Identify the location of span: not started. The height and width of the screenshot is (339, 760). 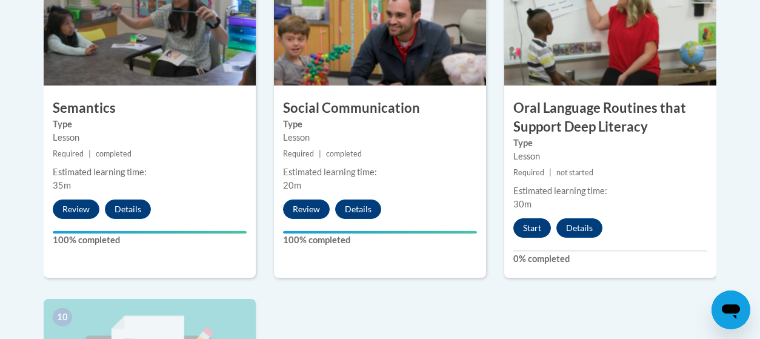
(574, 172).